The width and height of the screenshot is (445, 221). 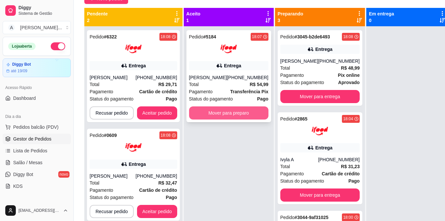 What do you see at coordinates (37, 68) in the screenshot?
I see `a: Diggy Botaté 19/09` at bounding box center [37, 68].